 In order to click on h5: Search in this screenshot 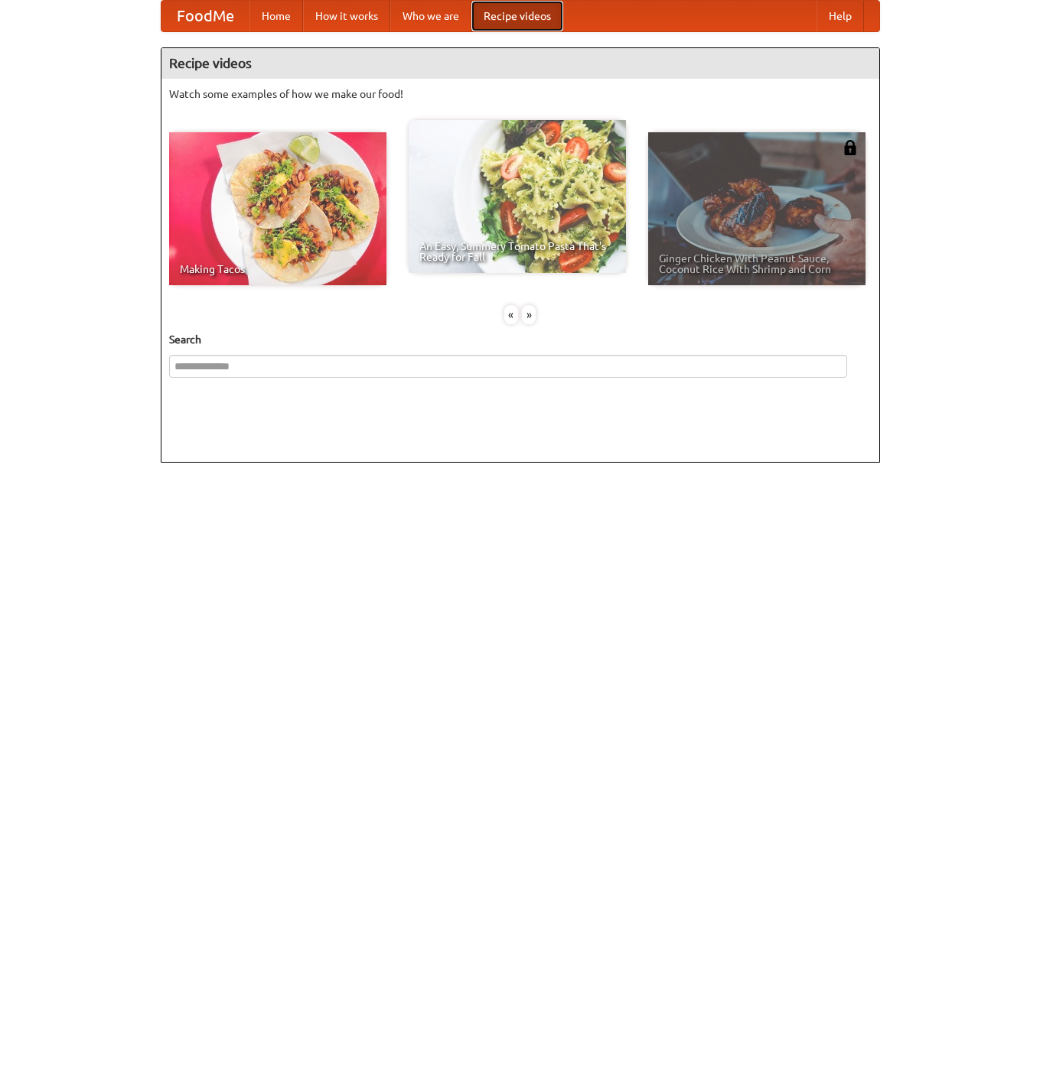, I will do `click(520, 340)`.